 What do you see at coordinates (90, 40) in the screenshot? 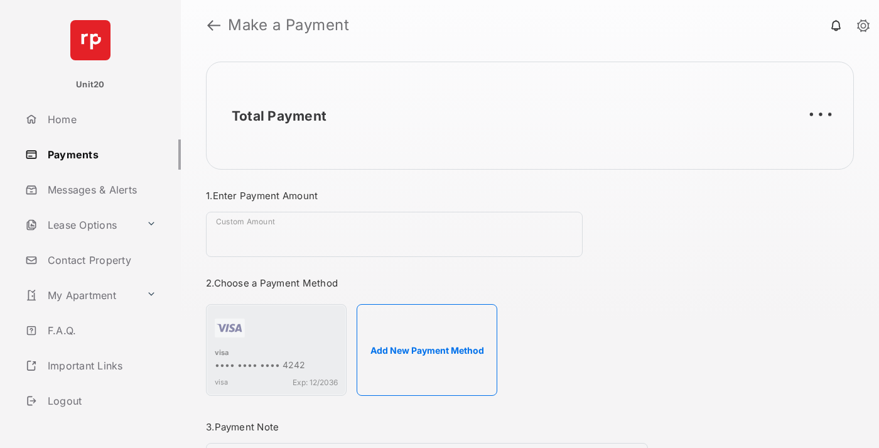
I see `img: svg+xml;base64,PHN2ZyB4bWxucz0iaHR0cDovL3d3dy53My5vcmcvMjAwMC9zdmciIHdpZHRoPSI2NCIgaGVpZ2h0PSI2NC...` at bounding box center [90, 40].